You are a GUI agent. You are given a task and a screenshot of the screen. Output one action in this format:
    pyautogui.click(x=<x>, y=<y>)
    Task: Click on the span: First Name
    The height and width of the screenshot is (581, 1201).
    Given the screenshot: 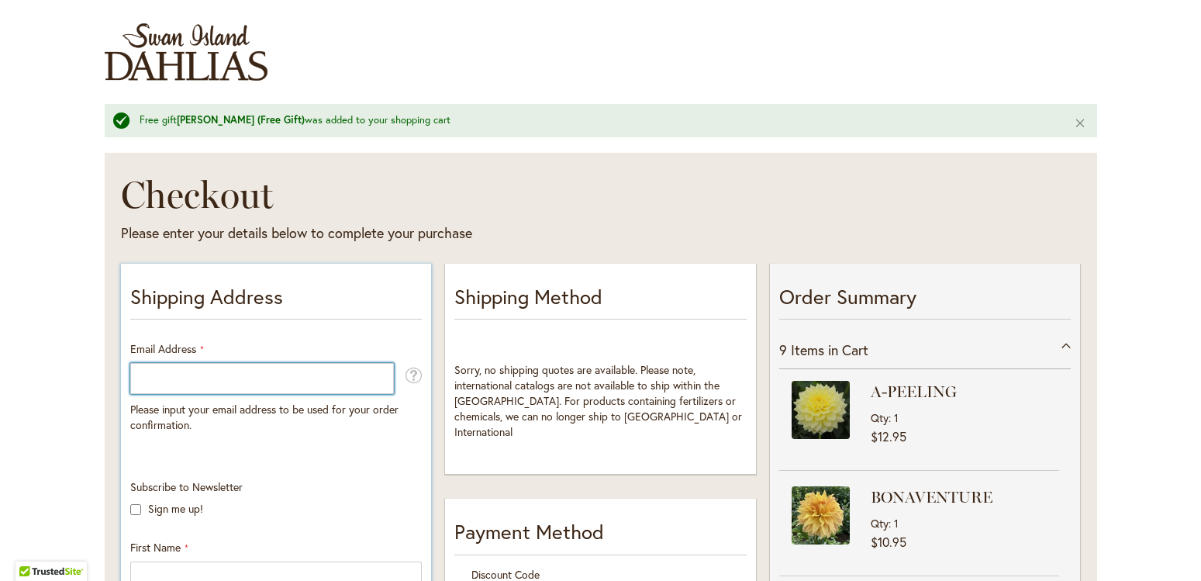 What is the action you would take?
    pyautogui.click(x=155, y=547)
    